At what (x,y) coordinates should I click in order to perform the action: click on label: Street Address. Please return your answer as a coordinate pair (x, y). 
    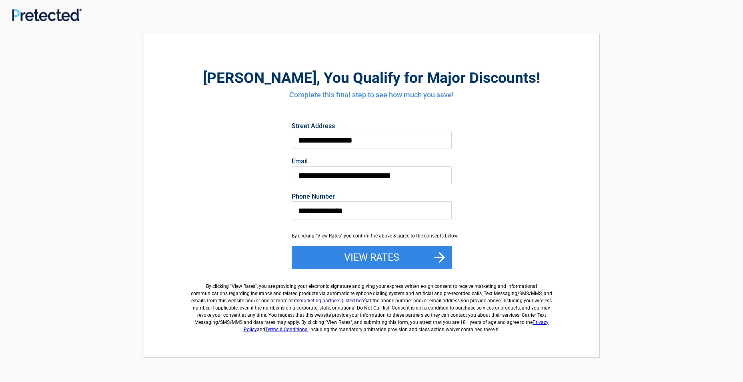
    Looking at the image, I should click on (372, 126).